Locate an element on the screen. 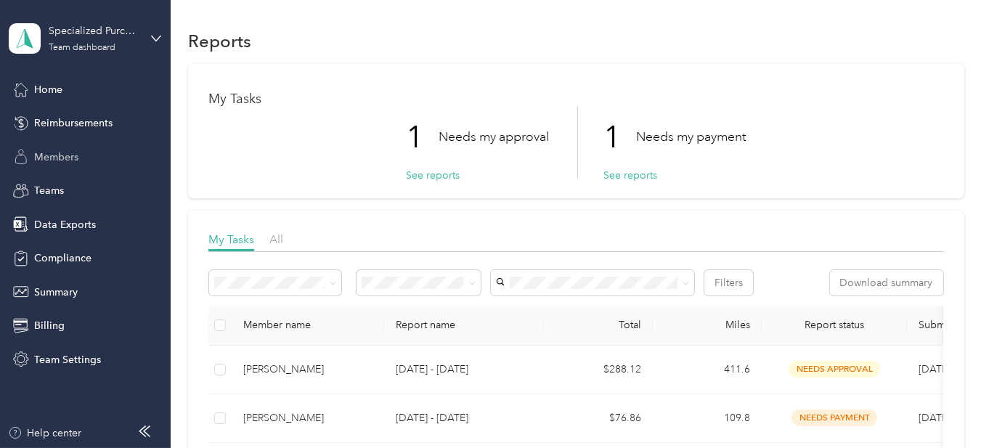 The width and height of the screenshot is (989, 448). button: Filters is located at coordinates (728, 283).